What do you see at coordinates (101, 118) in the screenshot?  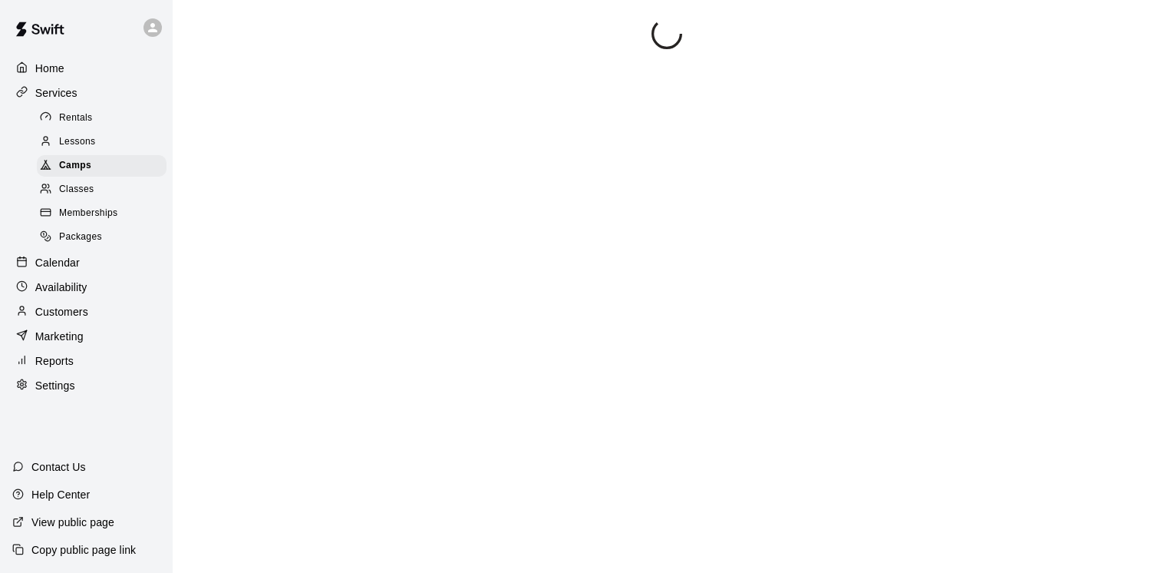 I see `div: Rentals` at bounding box center [101, 118].